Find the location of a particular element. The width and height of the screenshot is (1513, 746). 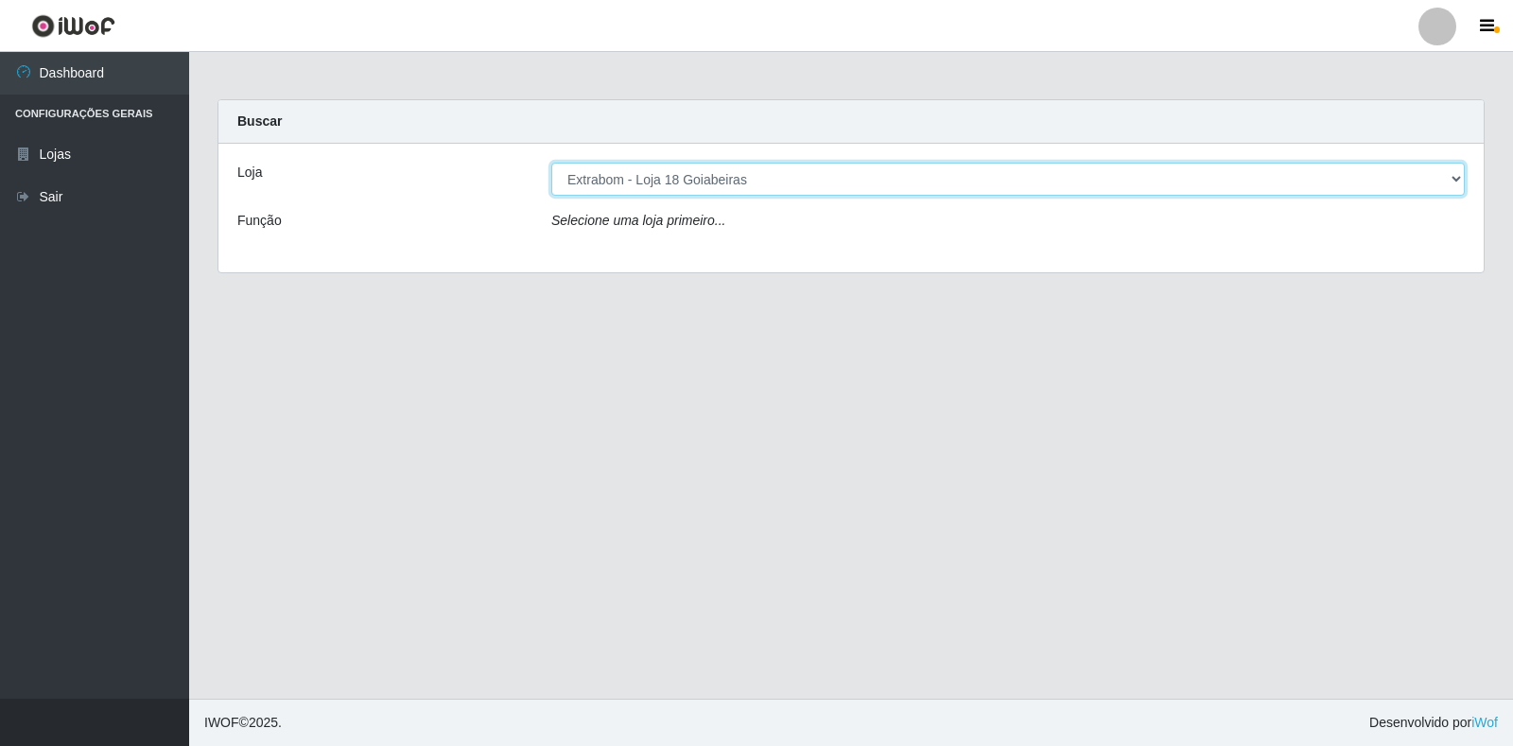

span: IWOF is located at coordinates (221, 722).